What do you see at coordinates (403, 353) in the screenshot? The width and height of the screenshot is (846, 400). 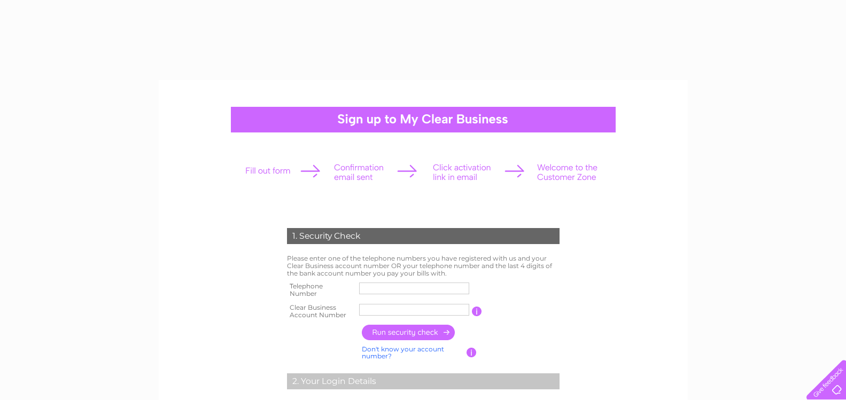 I see `a: Don't know your account number?` at bounding box center [403, 353].